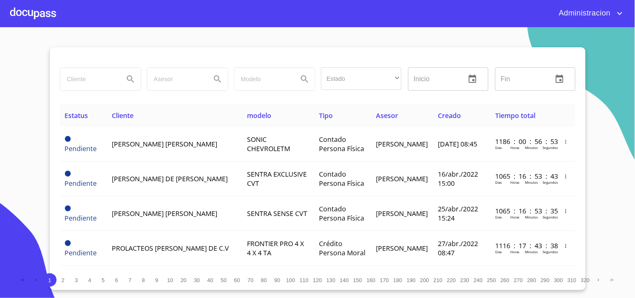 The width and height of the screenshot is (635, 298). I want to click on button: 120, so click(318, 280).